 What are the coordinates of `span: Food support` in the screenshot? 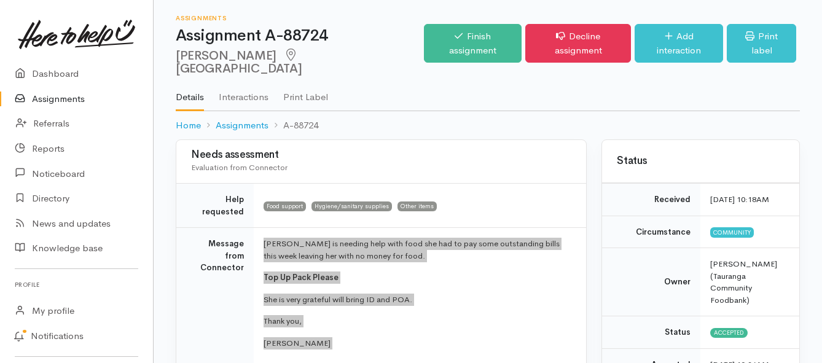 It's located at (284, 206).